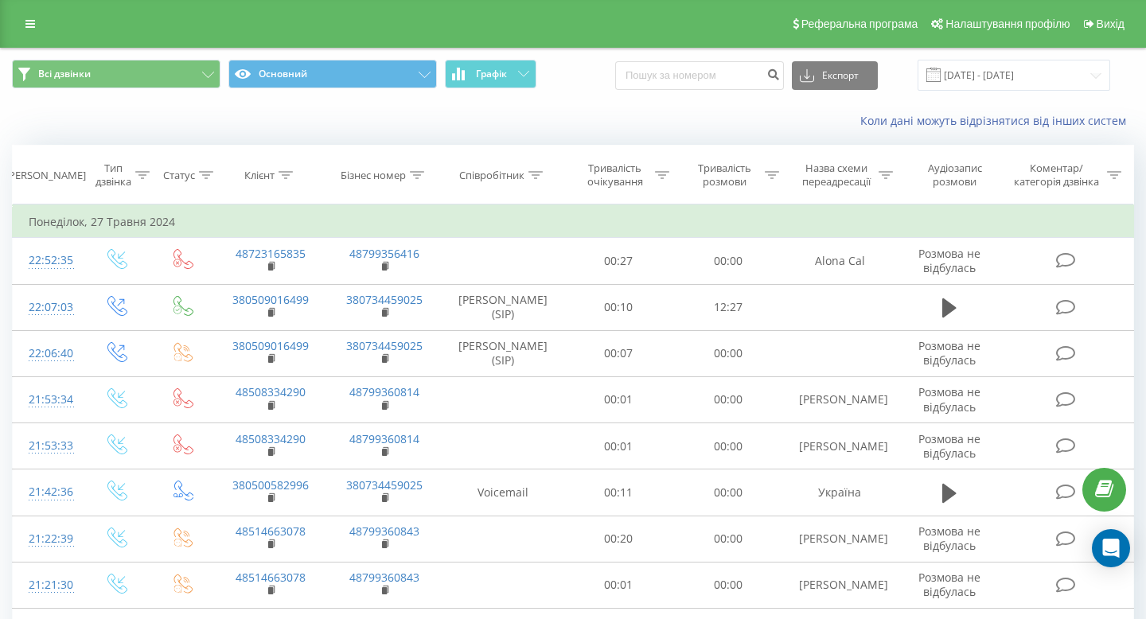 This screenshot has height=619, width=1146. Describe the element at coordinates (619, 539) in the screenshot. I see `td: 00:20` at that location.